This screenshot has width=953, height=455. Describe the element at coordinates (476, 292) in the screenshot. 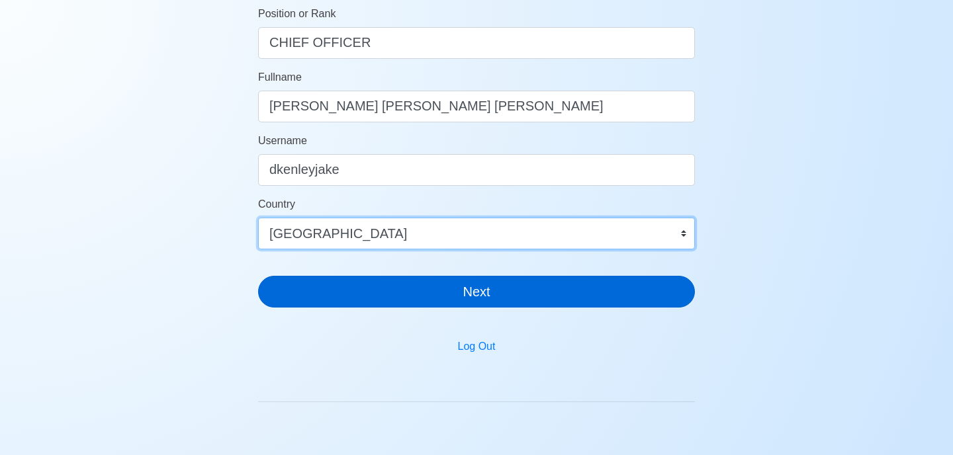

I see `button: Next` at that location.